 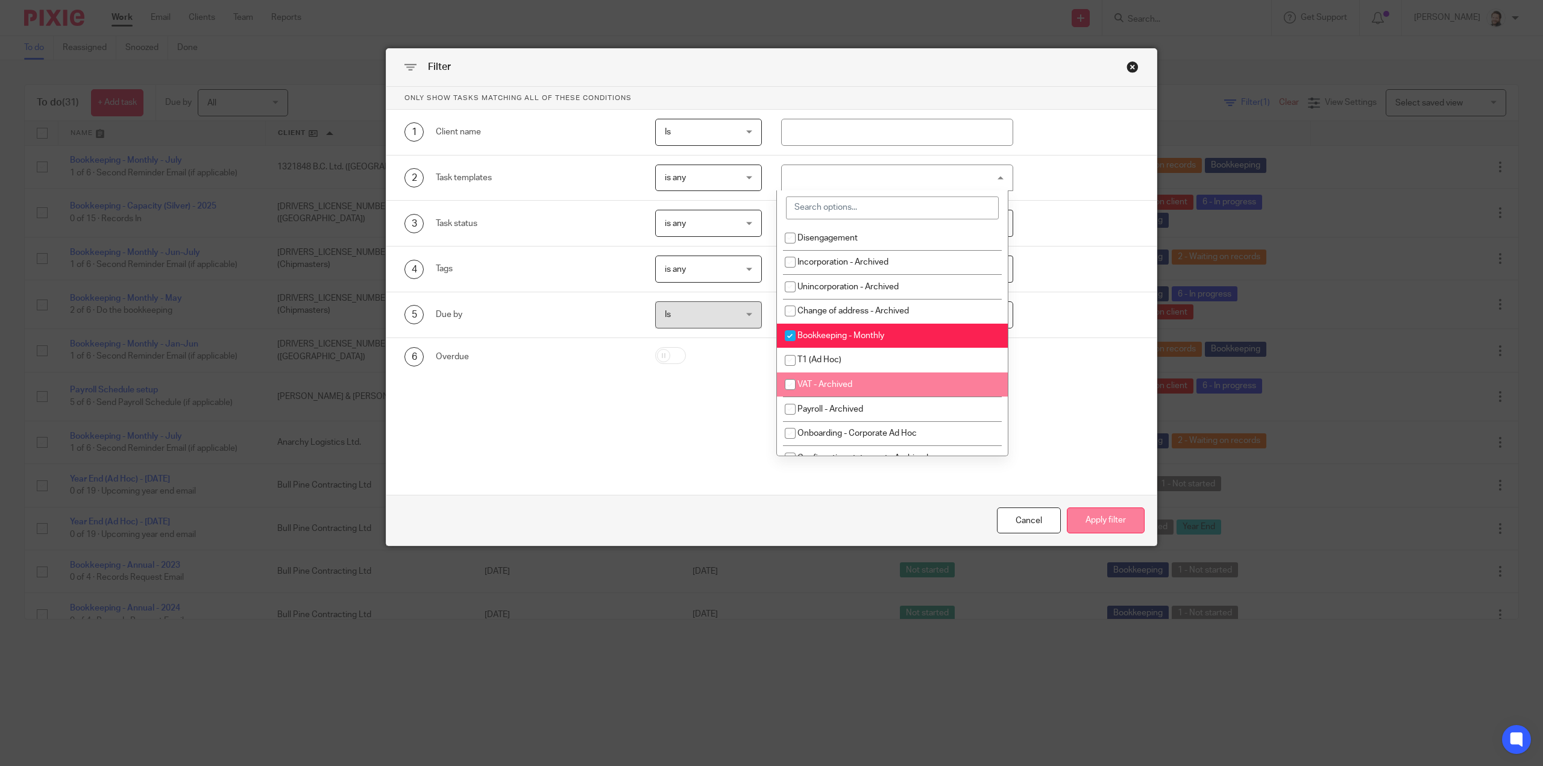 I want to click on div: 1, so click(x=414, y=132).